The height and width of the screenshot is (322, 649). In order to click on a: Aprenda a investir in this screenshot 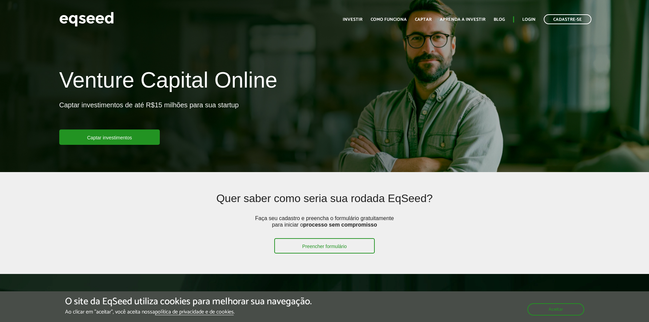, I will do `click(462, 19)`.